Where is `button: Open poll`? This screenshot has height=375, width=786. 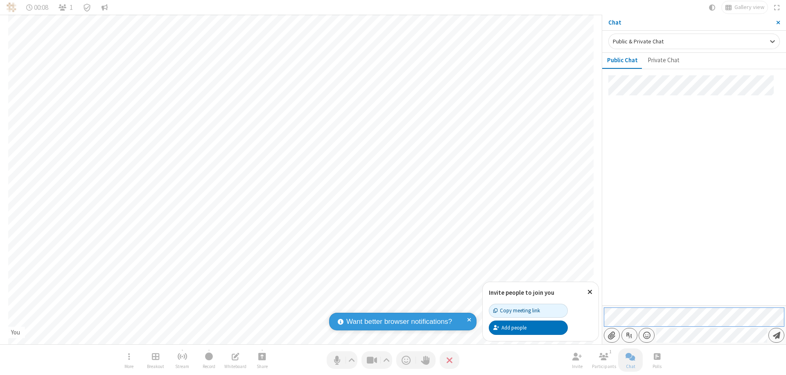 button: Open poll is located at coordinates (657, 360).